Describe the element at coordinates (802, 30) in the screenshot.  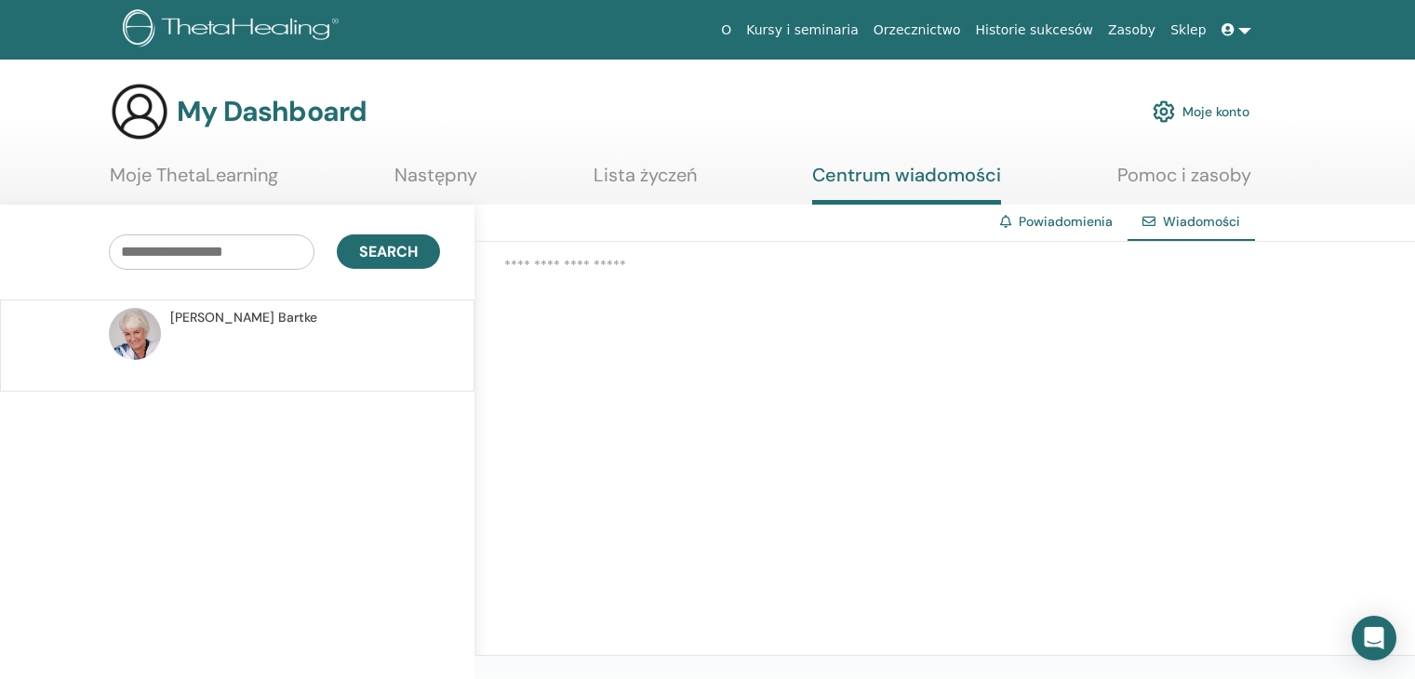
I see `a: Kursy i seminaria` at that location.